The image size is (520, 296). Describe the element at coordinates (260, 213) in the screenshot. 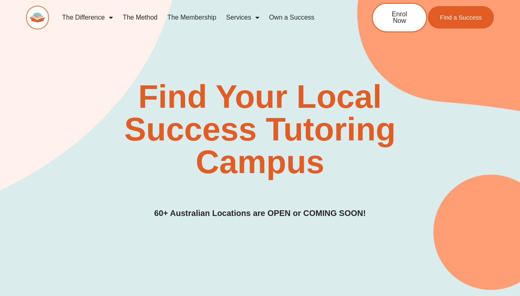

I see `h3: 60+ Australian Locations are OPEN or COMING SOON!` at that location.